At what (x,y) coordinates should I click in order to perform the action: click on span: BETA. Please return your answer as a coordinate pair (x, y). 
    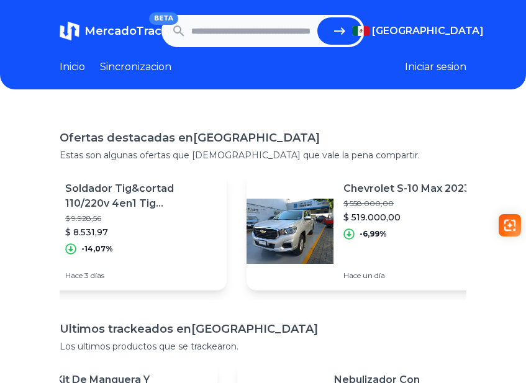
    Looking at the image, I should click on (163, 19).